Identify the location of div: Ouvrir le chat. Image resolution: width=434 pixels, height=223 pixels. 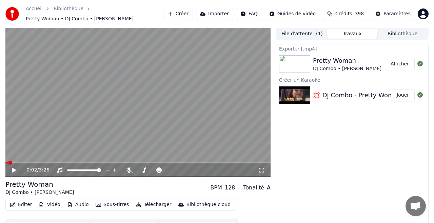
(416, 206).